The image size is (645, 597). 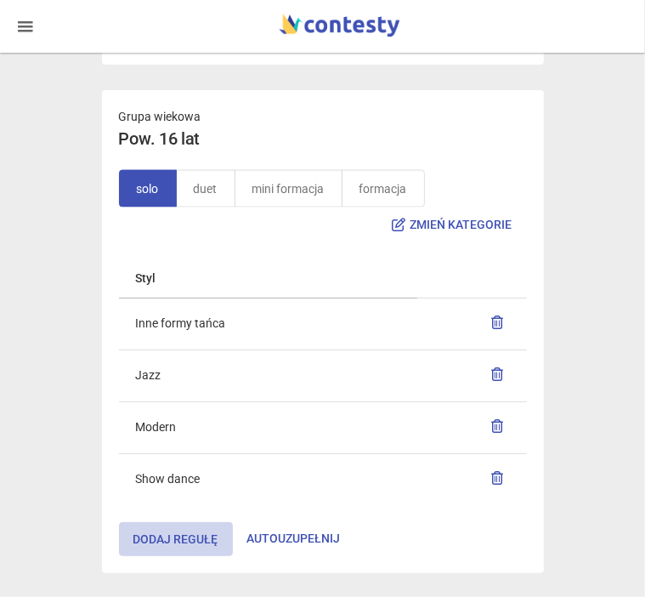 I want to click on a: formacja, so click(x=383, y=189).